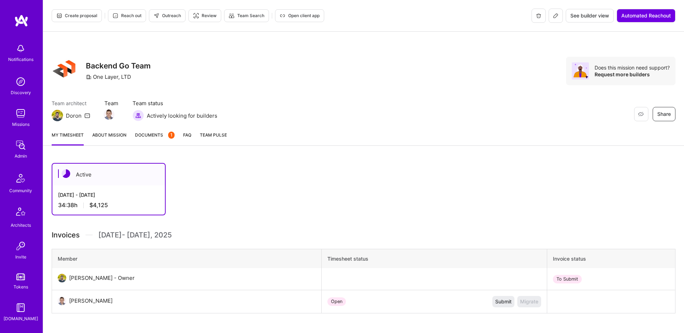 This screenshot has height=333, width=684. What do you see at coordinates (21, 124) in the screenshot?
I see `div: Missions` at bounding box center [21, 124].